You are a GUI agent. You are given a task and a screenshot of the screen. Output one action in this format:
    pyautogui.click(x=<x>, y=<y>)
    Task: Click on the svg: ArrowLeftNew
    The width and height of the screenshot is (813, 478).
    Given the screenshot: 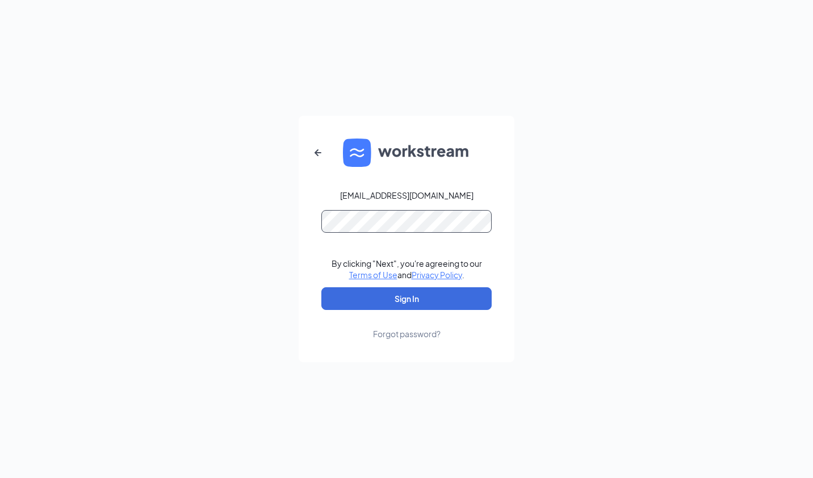 What is the action you would take?
    pyautogui.click(x=318, y=153)
    